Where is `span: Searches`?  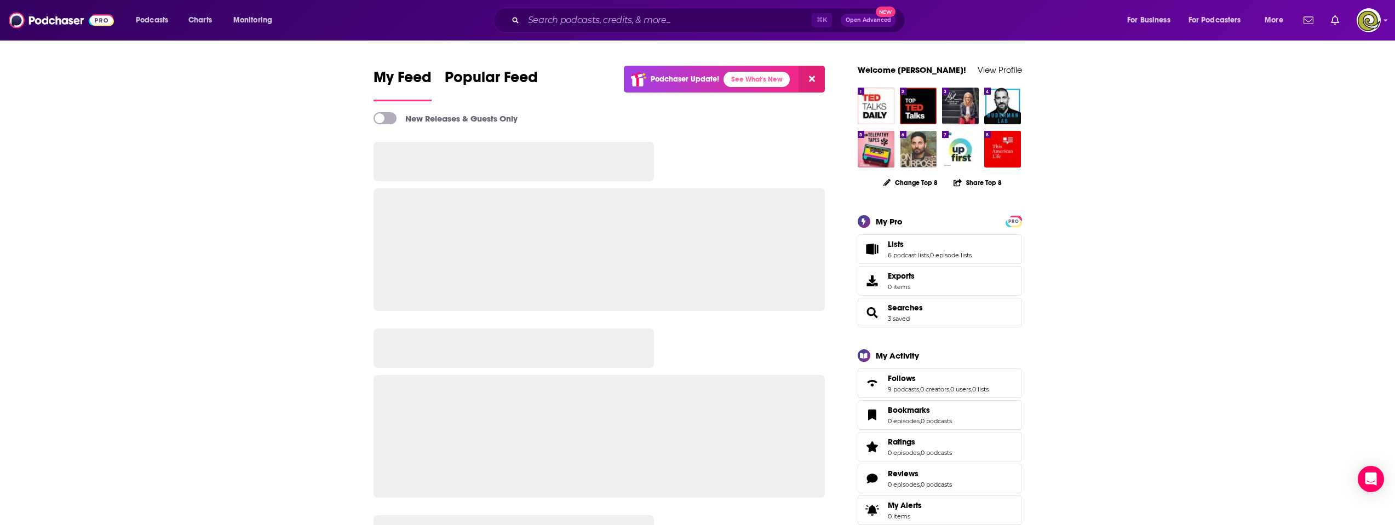
span: Searches is located at coordinates (940, 313).